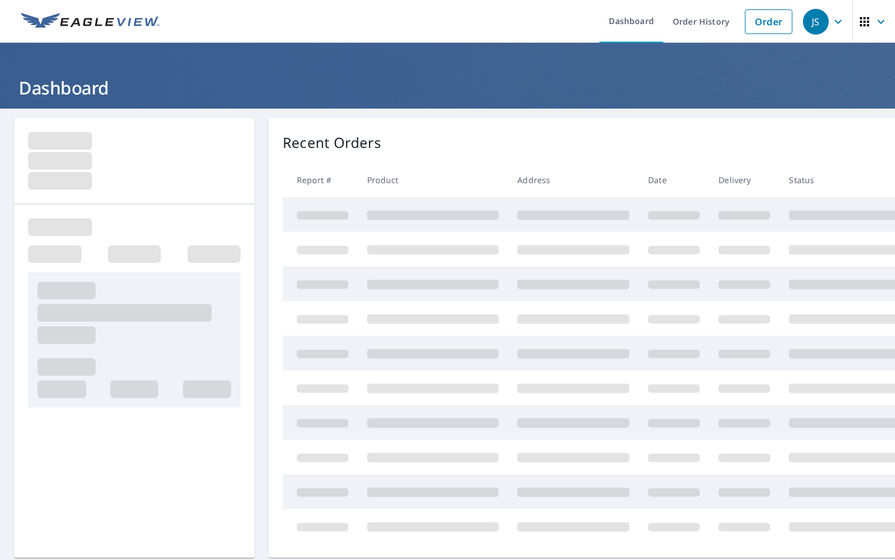  What do you see at coordinates (573, 180) in the screenshot?
I see `th: Address` at bounding box center [573, 180].